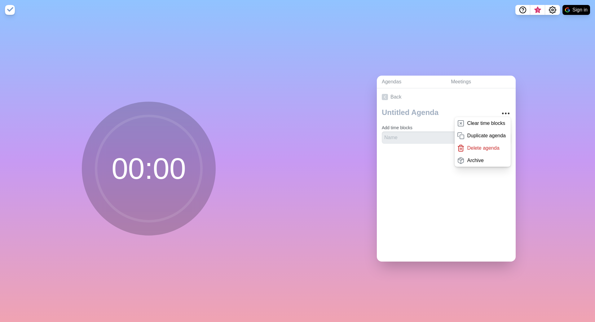  I want to click on a: Meetings, so click(480, 82).